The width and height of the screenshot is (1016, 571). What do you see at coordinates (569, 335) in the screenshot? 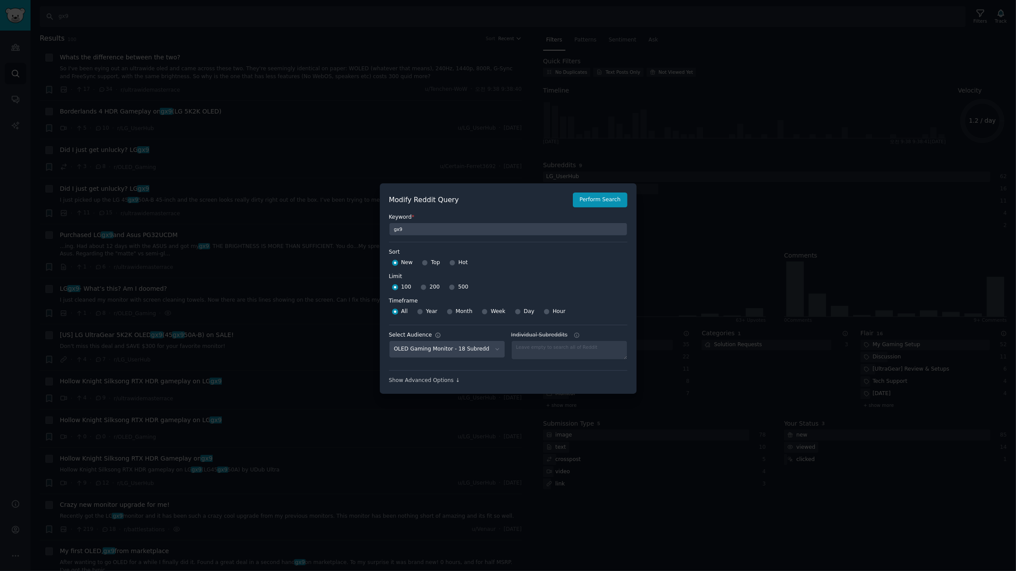
I see `label: Individual Subreddits` at bounding box center [569, 335].